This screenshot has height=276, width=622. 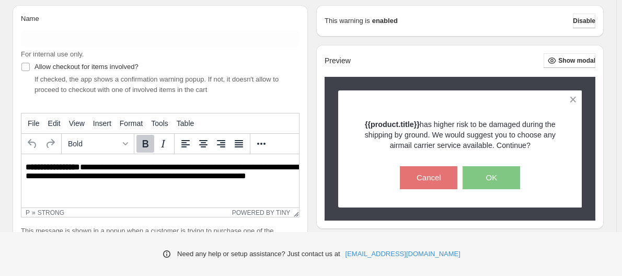 I want to click on button: Disable, so click(x=584, y=21).